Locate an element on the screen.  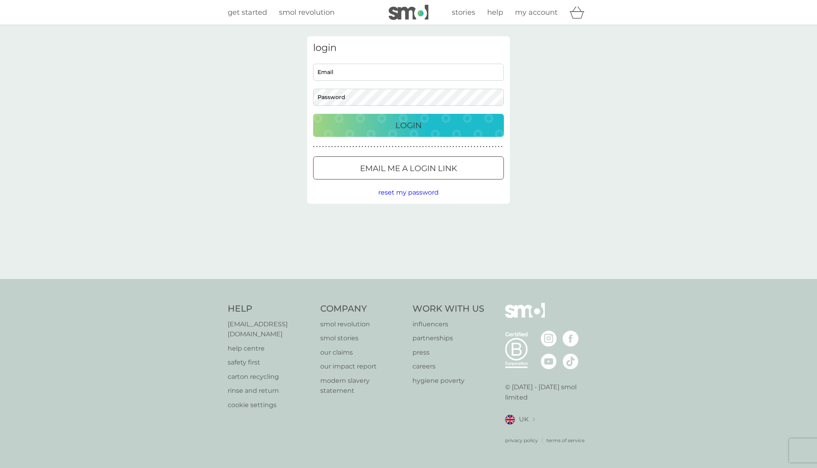
span: UK is located at coordinates (524, 419).